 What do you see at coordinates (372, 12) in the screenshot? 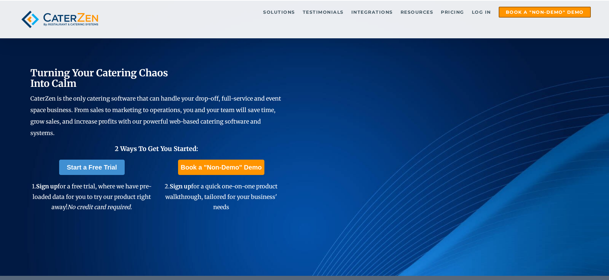
I see `a: Integrations` at bounding box center [372, 12].